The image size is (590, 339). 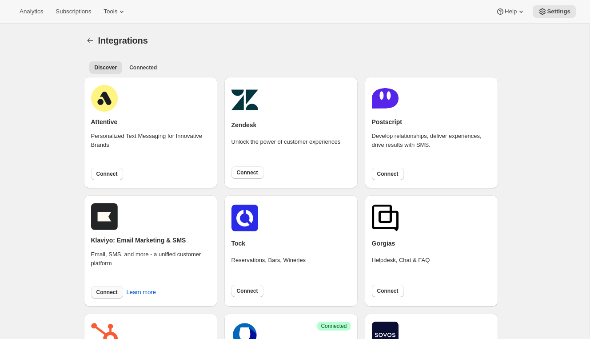 What do you see at coordinates (244, 125) in the screenshot?
I see `h2: Zendesk` at bounding box center [244, 125].